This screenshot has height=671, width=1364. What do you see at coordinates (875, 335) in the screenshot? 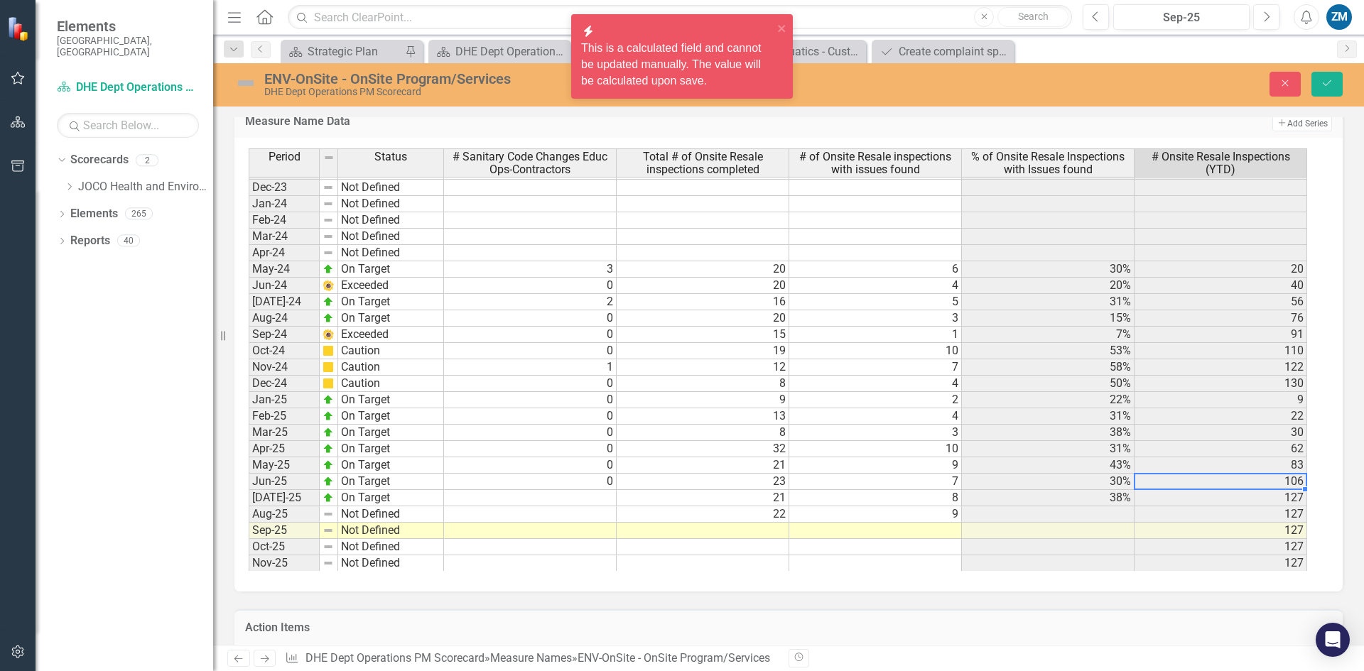
I see `td: 1` at bounding box center [875, 335].